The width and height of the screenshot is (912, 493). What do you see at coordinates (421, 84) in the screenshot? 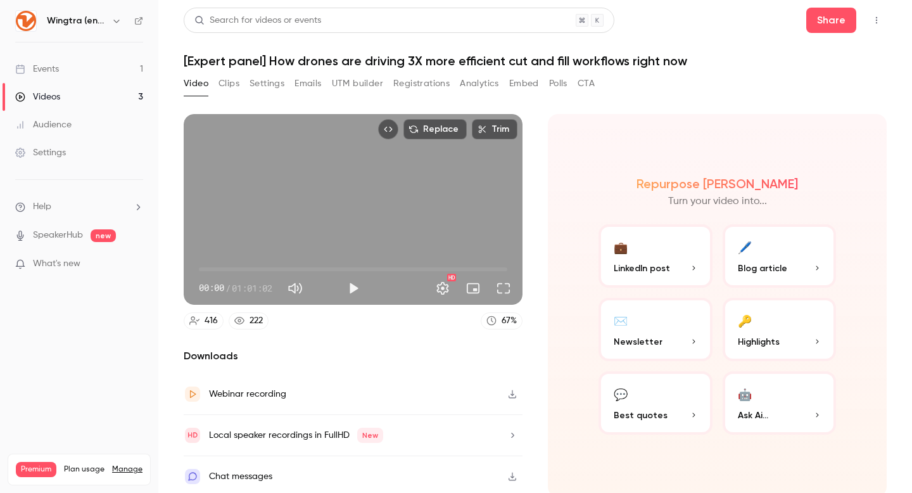
I see `button: Registrations` at bounding box center [421, 84].